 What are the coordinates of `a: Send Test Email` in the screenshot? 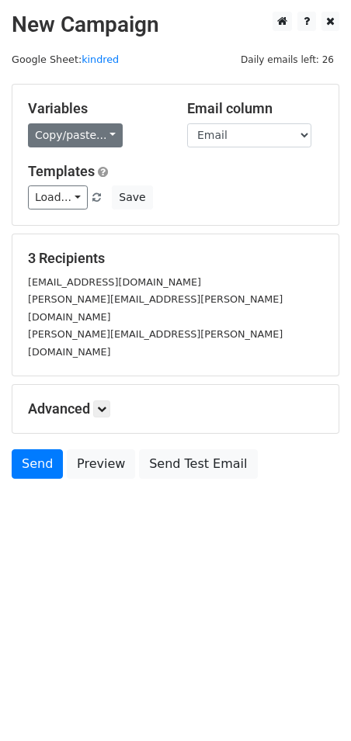 It's located at (198, 464).